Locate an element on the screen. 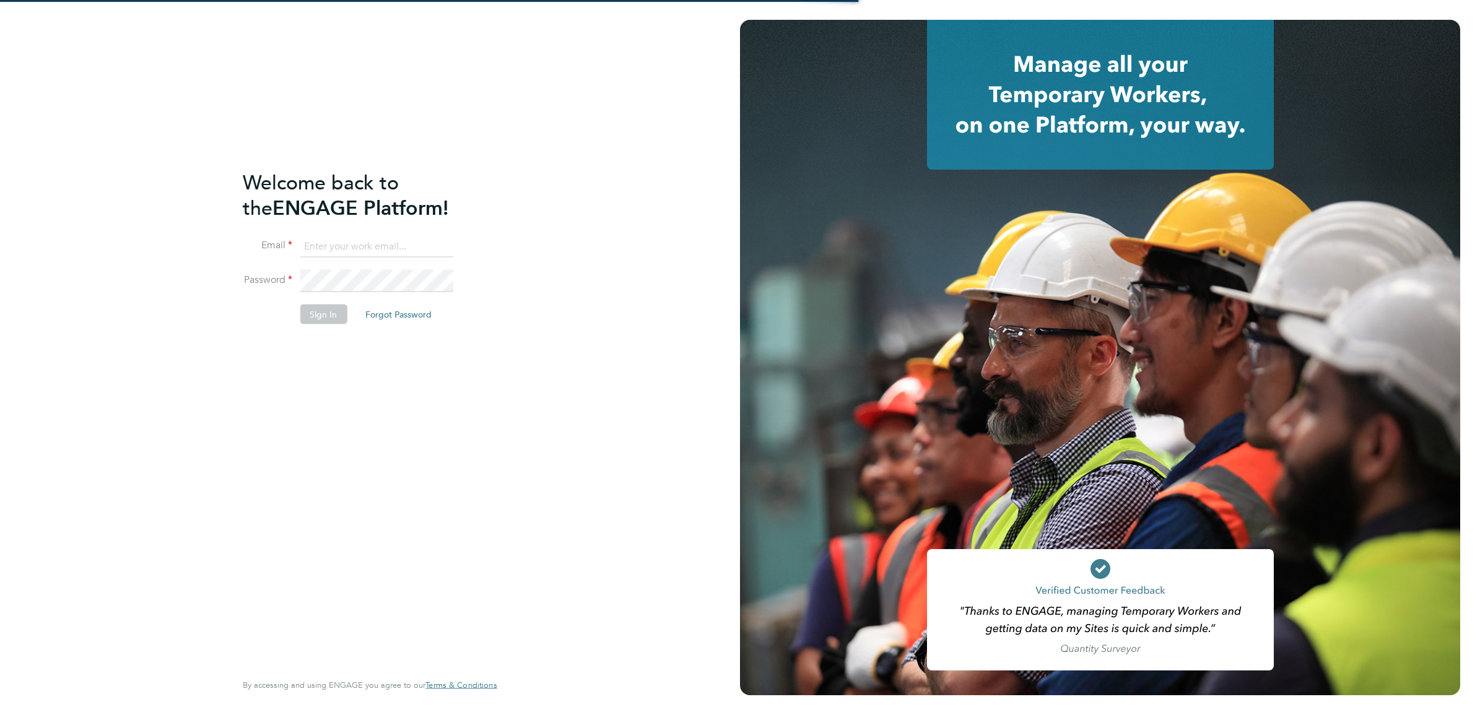  span: Terms & Conditions is located at coordinates (461, 685).